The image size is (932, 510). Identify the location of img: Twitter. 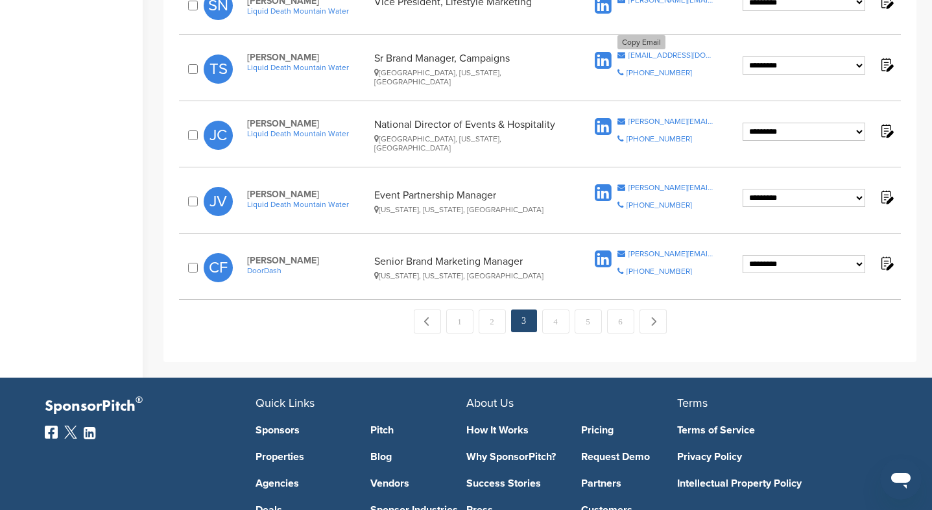
(71, 432).